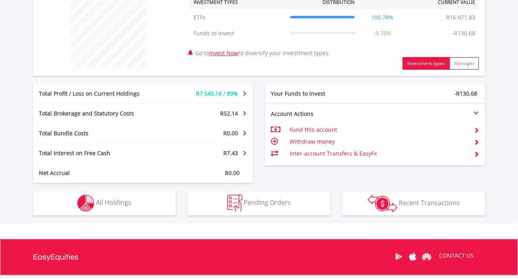 This screenshot has height=279, width=518. Describe the element at coordinates (217, 93) in the screenshot. I see `span: R7 543.16 / 80%` at that location.